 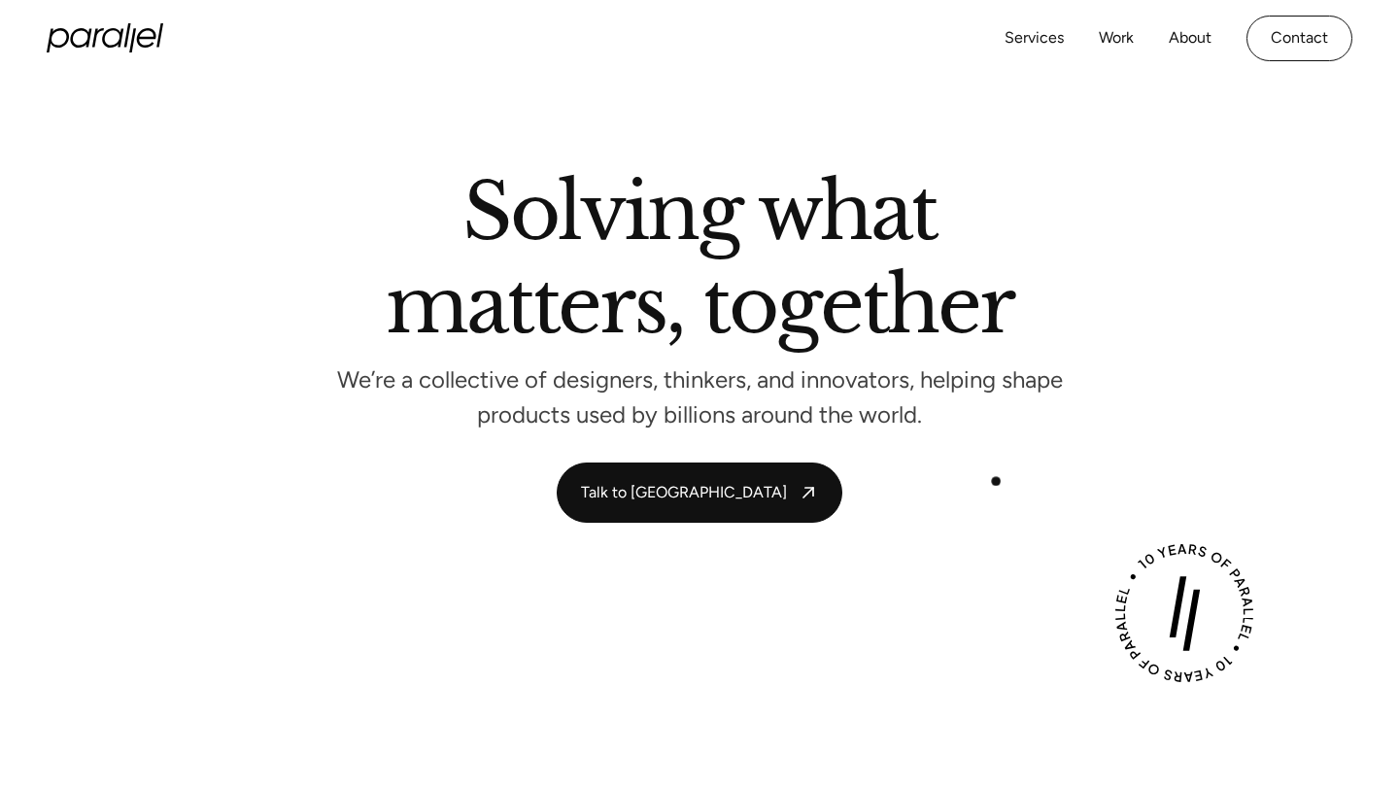 I want to click on a: Contact, so click(x=1299, y=38).